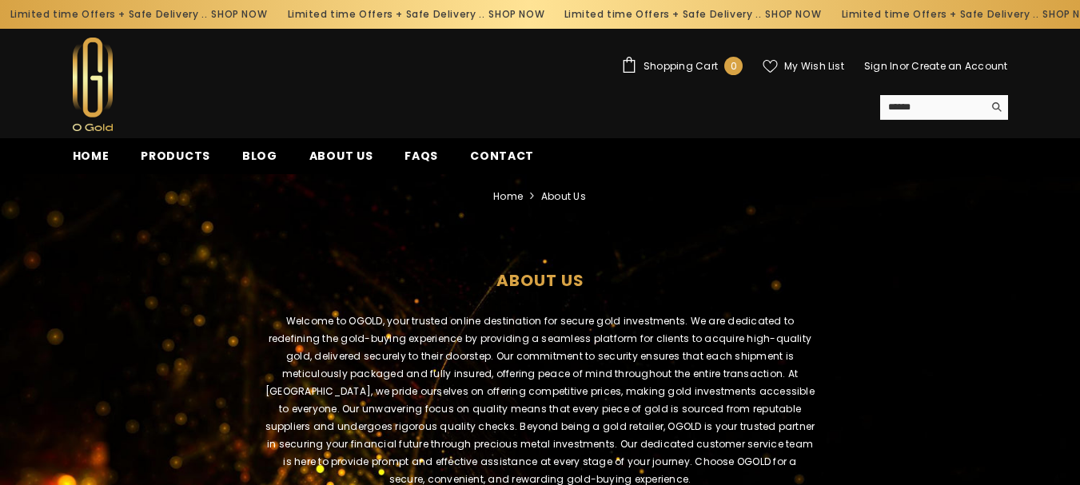 The height and width of the screenshot is (485, 1080). What do you see at coordinates (502, 156) in the screenshot?
I see `span: Contact` at bounding box center [502, 156].